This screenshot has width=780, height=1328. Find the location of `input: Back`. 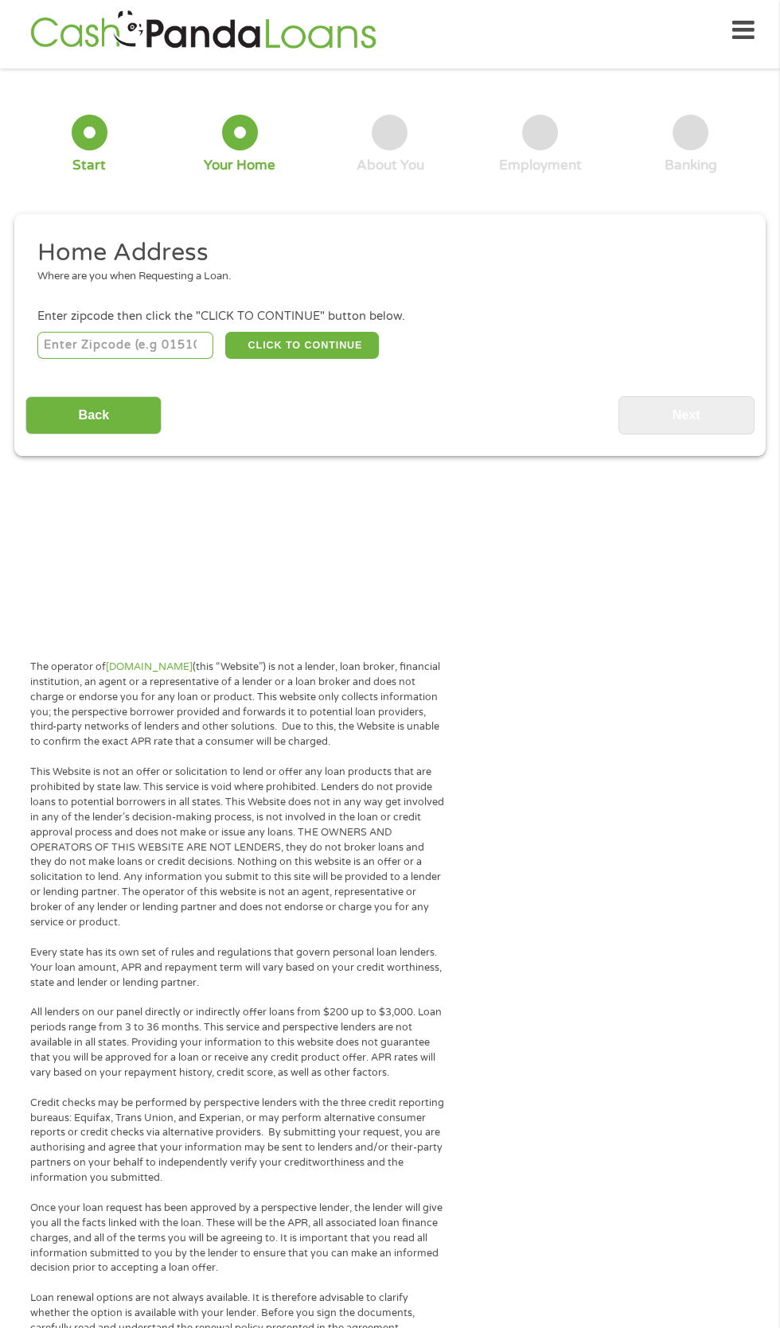

input: Back is located at coordinates (93, 415).